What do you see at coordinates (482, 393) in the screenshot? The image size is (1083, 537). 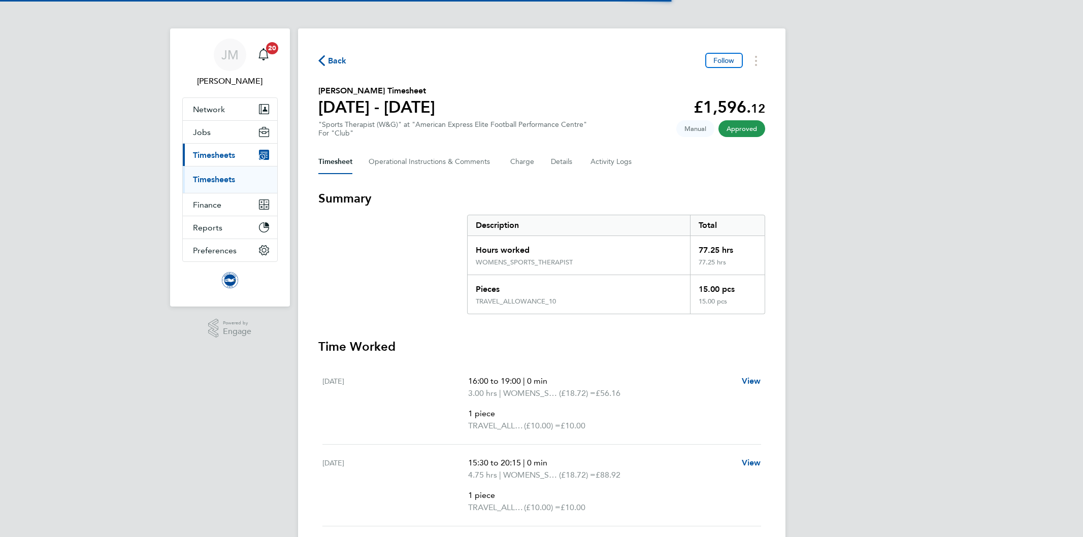 I see `span: 3.00 hrs` at bounding box center [482, 393].